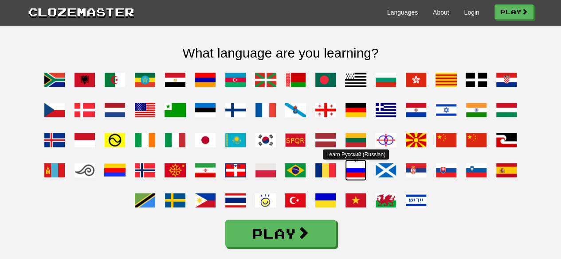  Describe the element at coordinates (440, 12) in the screenshot. I see `a: About` at that location.